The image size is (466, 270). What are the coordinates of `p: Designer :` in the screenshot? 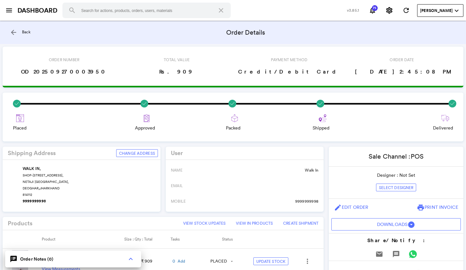 It's located at (396, 175).